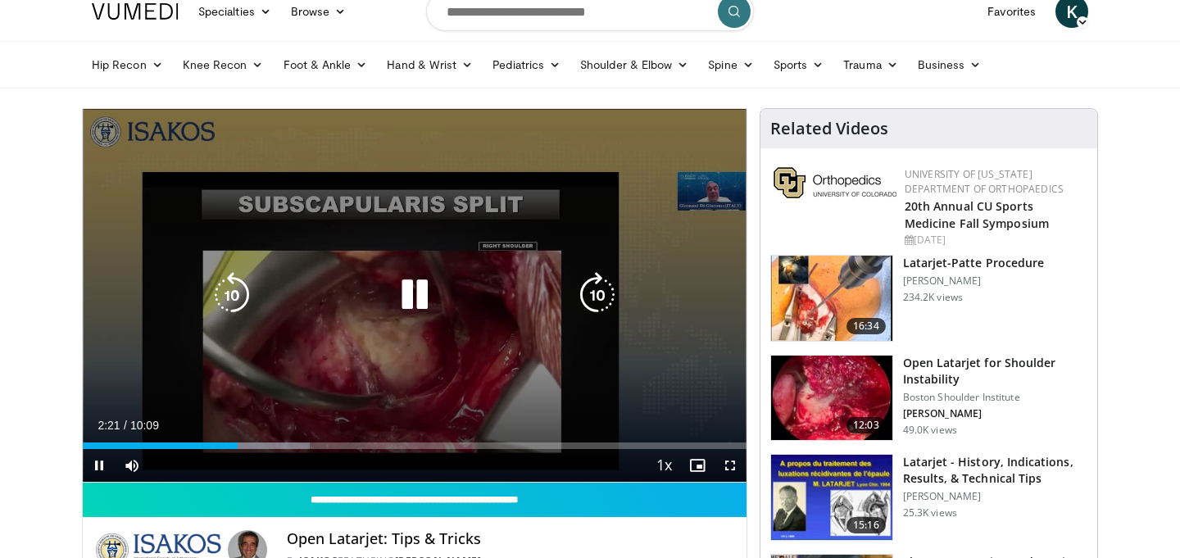 The height and width of the screenshot is (558, 1180). I want to click on p: 25.3K views, so click(930, 513).